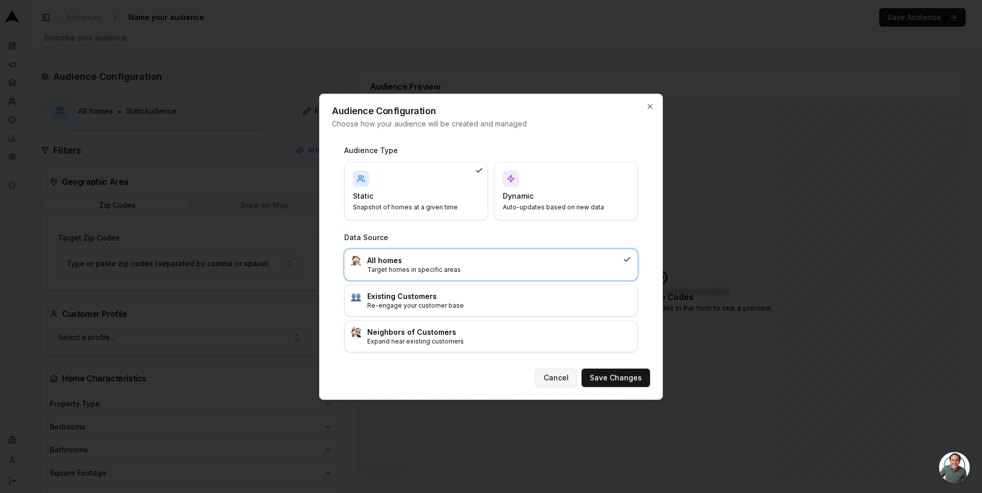 The width and height of the screenshot is (982, 493). Describe the element at coordinates (616, 378) in the screenshot. I see `button: Save Changes` at that location.